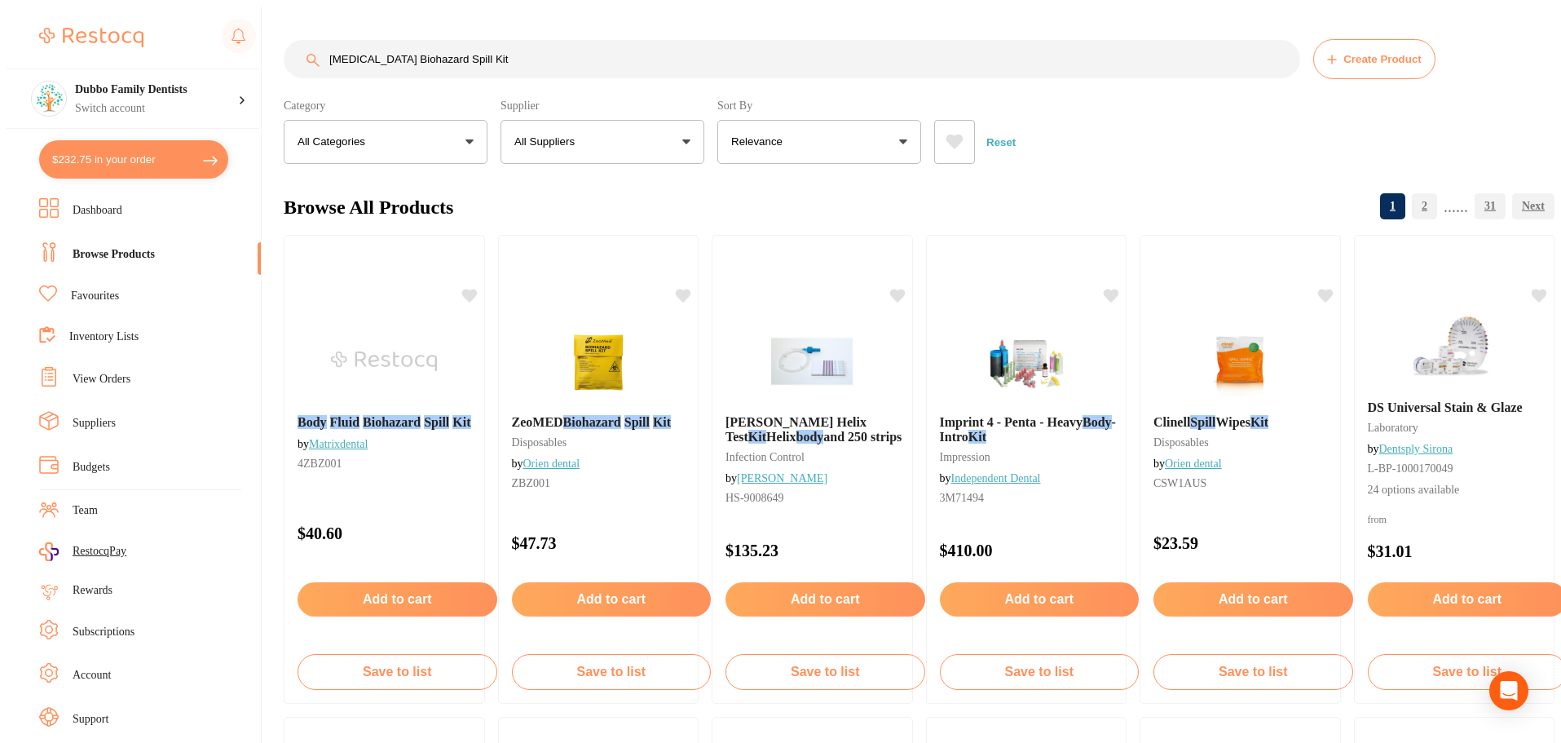 The image size is (1561, 743). Describe the element at coordinates (792, 59) in the screenshot. I see `input: Search Products` at that location.